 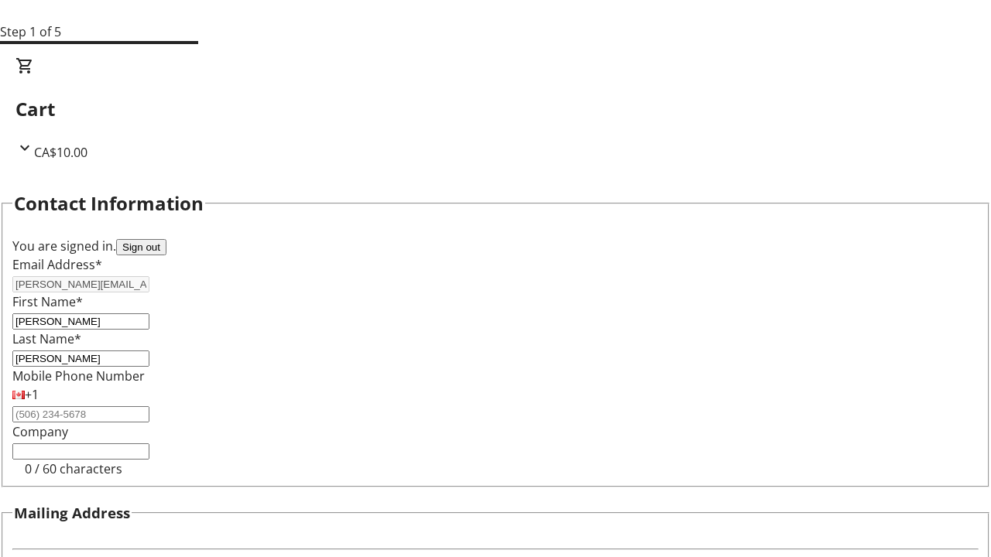 I want to click on label: First Name*, so click(x=47, y=302).